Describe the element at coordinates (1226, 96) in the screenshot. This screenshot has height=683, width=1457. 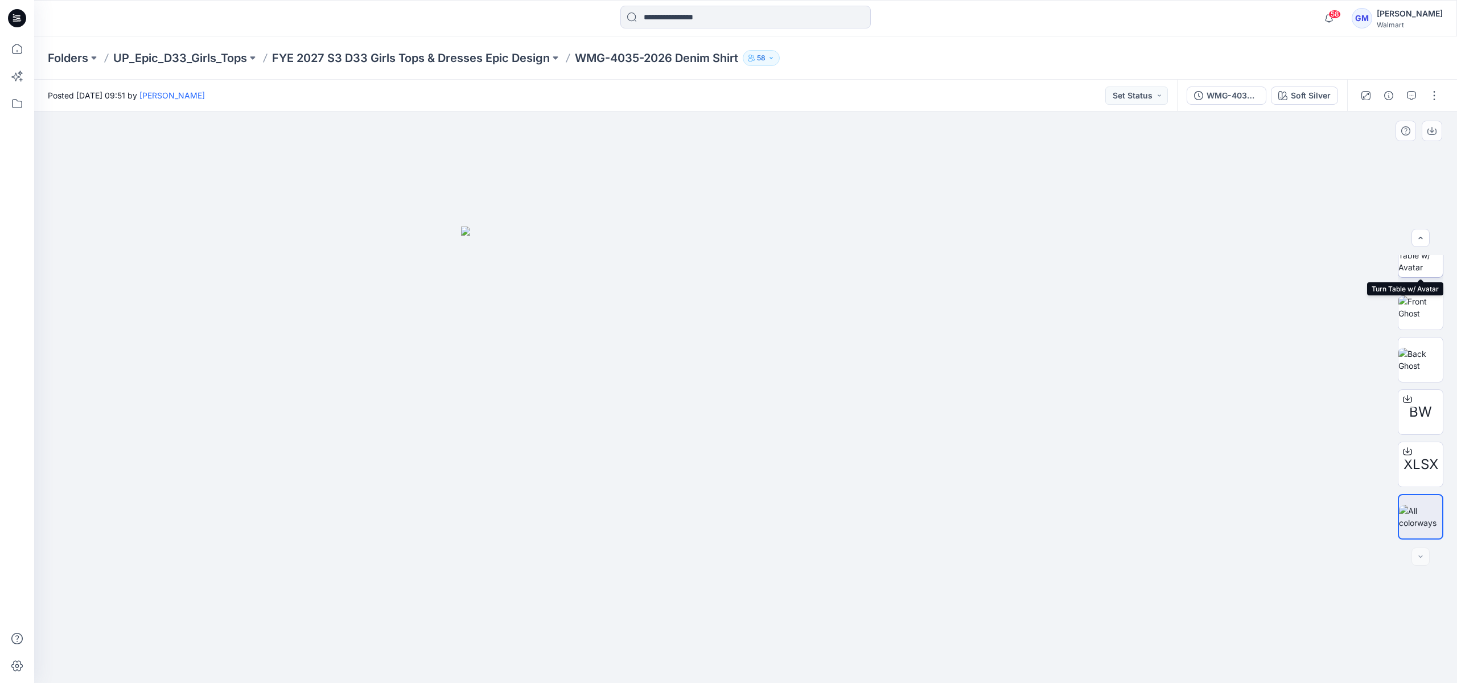
I see `button: WMG-4035-2026 Denim Shirt_Full Colorway` at that location.